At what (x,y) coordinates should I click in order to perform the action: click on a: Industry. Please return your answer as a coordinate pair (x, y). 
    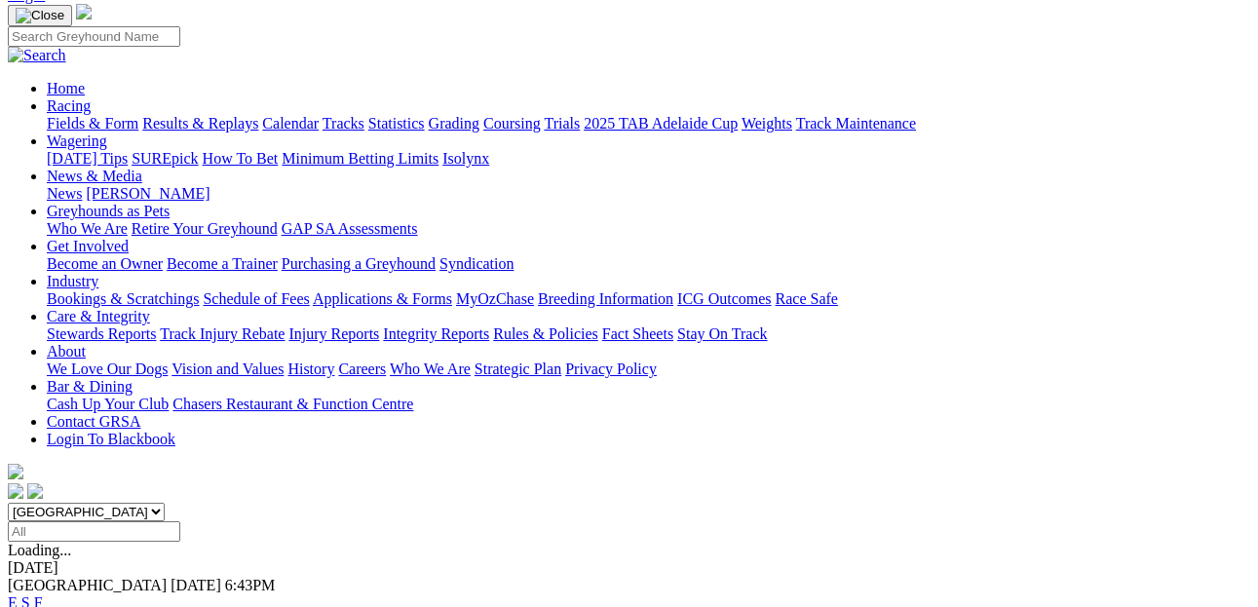
    Looking at the image, I should click on (72, 281).